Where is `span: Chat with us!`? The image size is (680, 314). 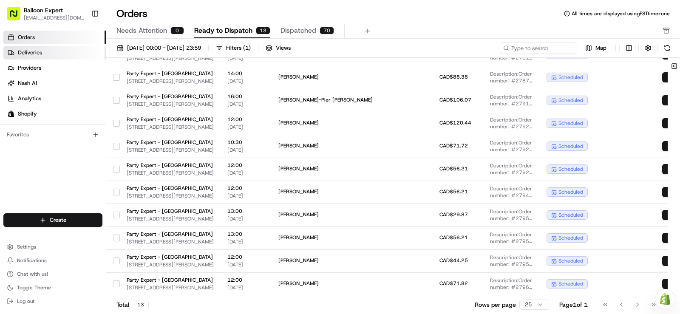
span: Chat with us! is located at coordinates (32, 274).